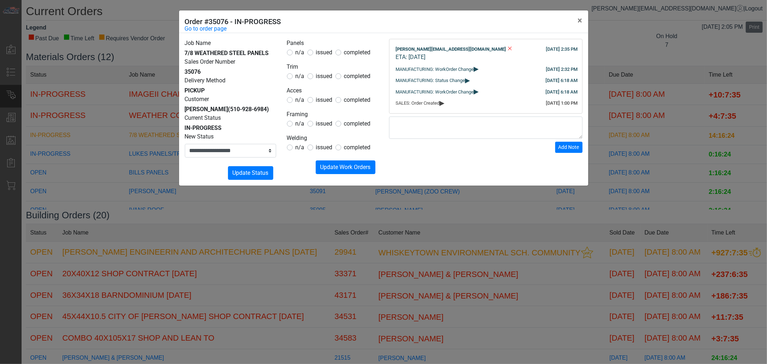 This screenshot has width=767, height=364. Describe the element at coordinates (230, 72) in the screenshot. I see `div: 35076` at that location.